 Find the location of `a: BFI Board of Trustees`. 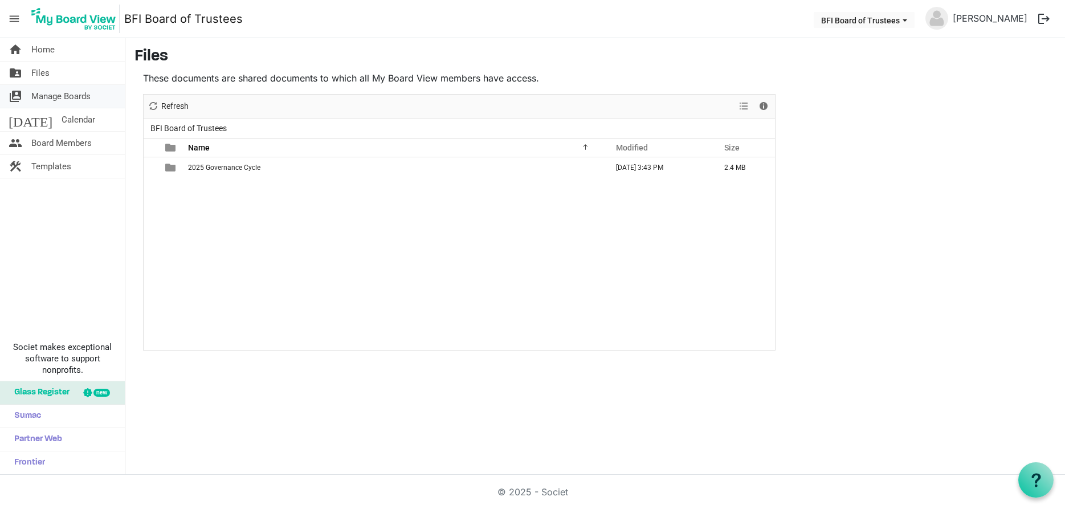

a: BFI Board of Trustees is located at coordinates (184, 19).